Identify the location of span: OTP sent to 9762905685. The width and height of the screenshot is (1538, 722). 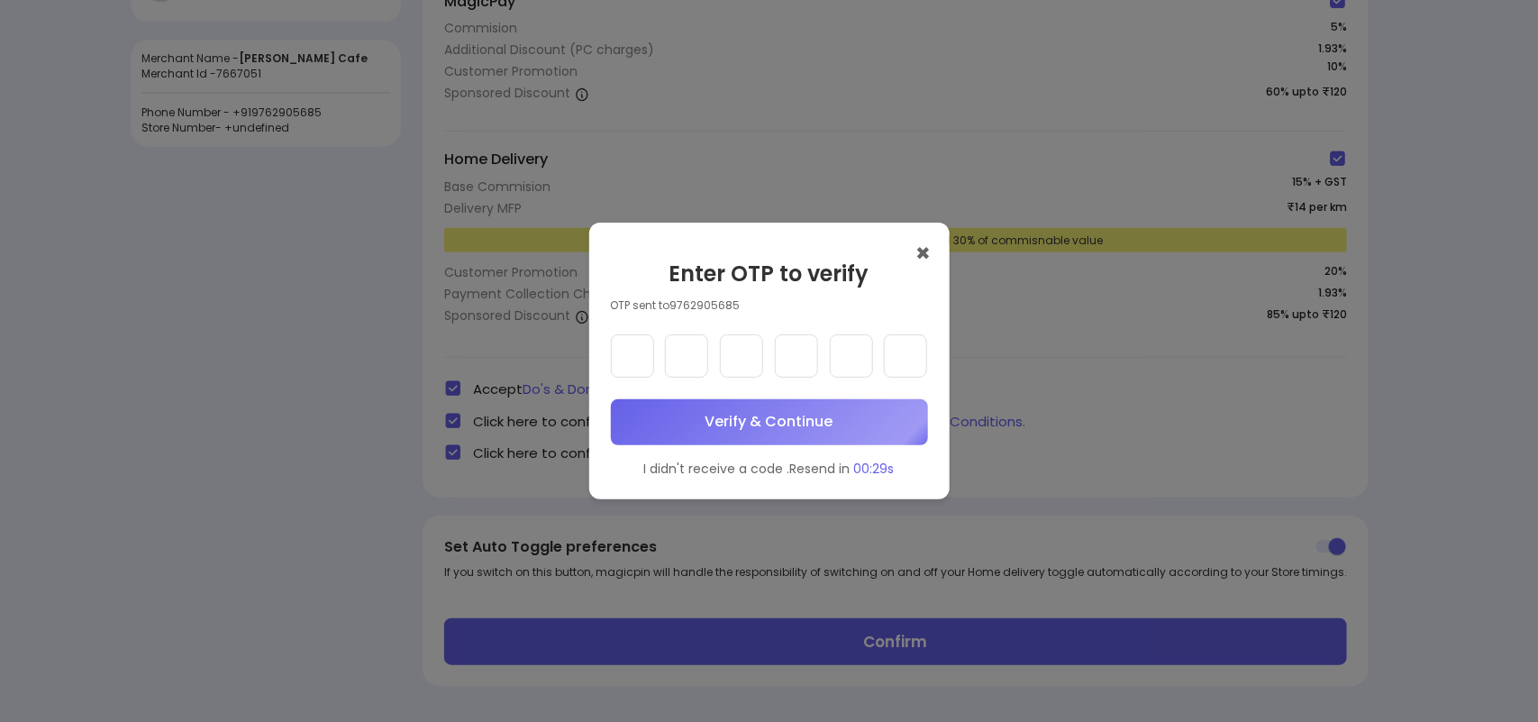
(676, 304).